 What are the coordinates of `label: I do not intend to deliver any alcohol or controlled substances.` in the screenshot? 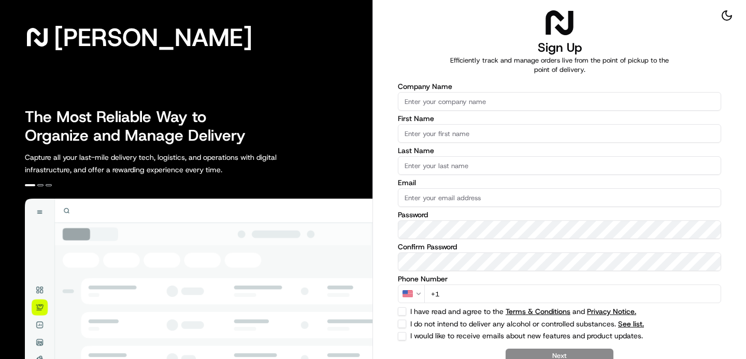 It's located at (539, 324).